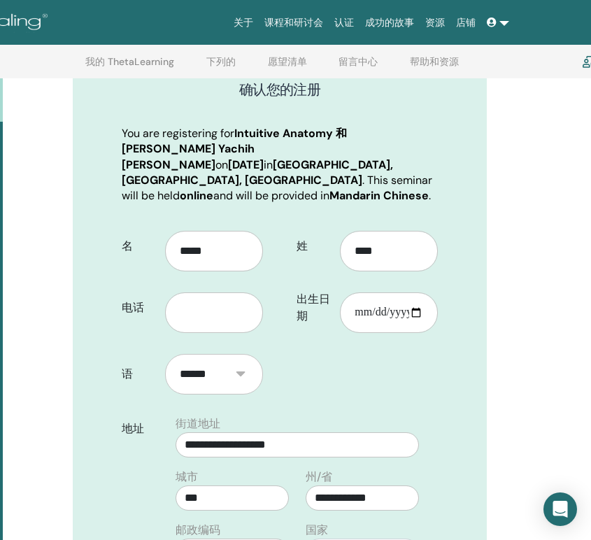 This screenshot has width=591, height=540. I want to click on label: 语, so click(138, 374).